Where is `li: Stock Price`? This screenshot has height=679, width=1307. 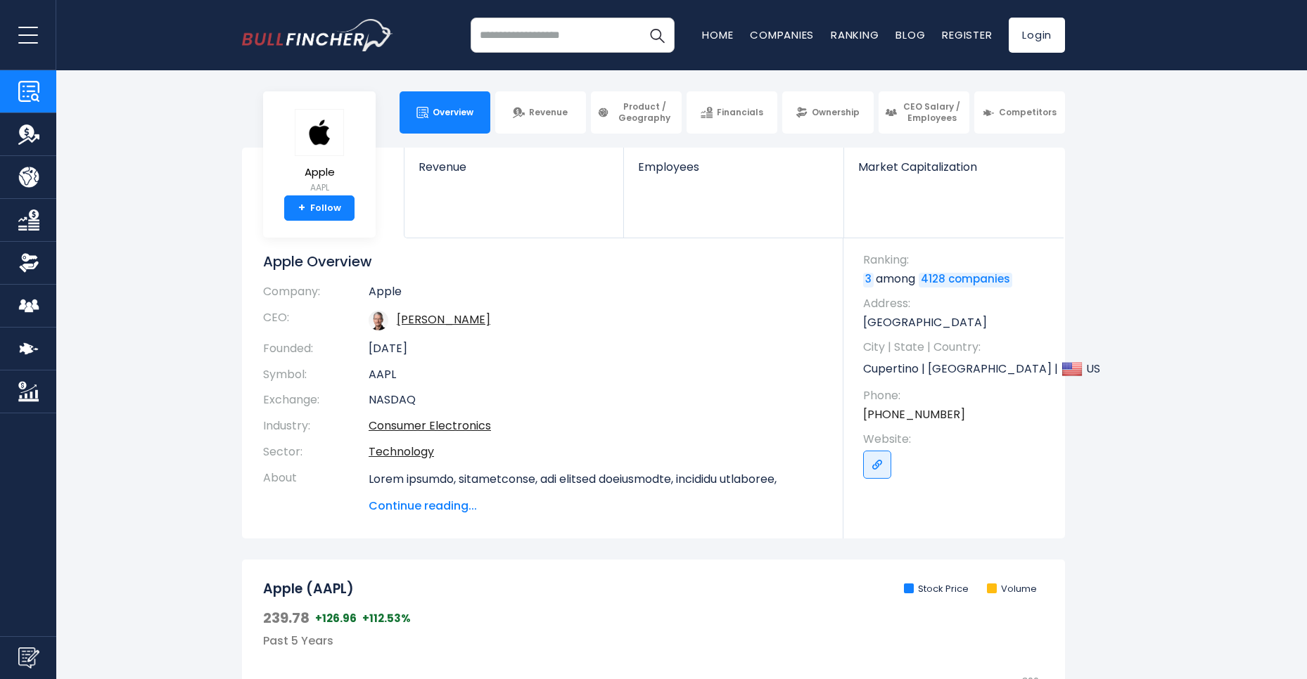
li: Stock Price is located at coordinates (936, 589).